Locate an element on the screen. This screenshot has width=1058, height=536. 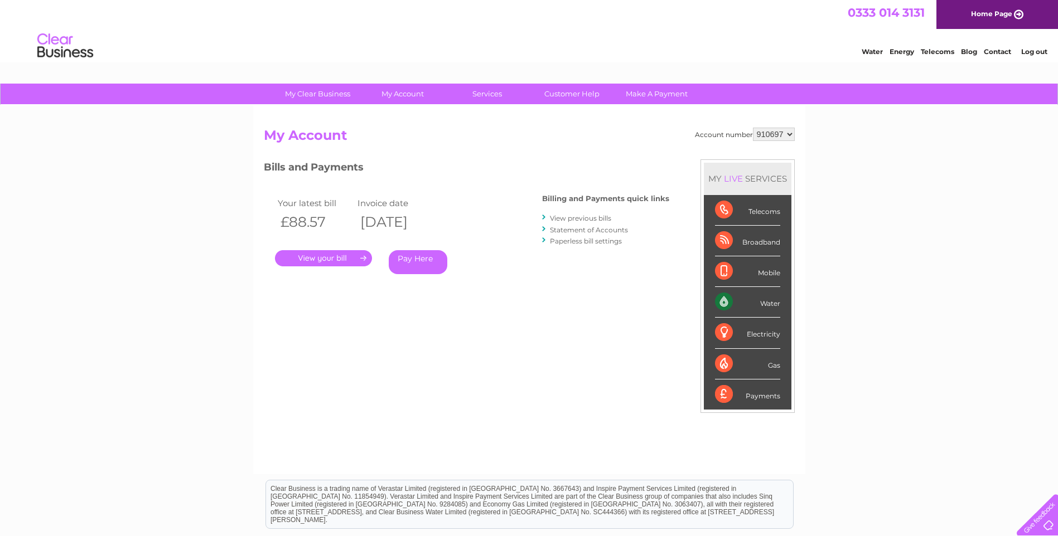
div: Gas is located at coordinates (747, 364).